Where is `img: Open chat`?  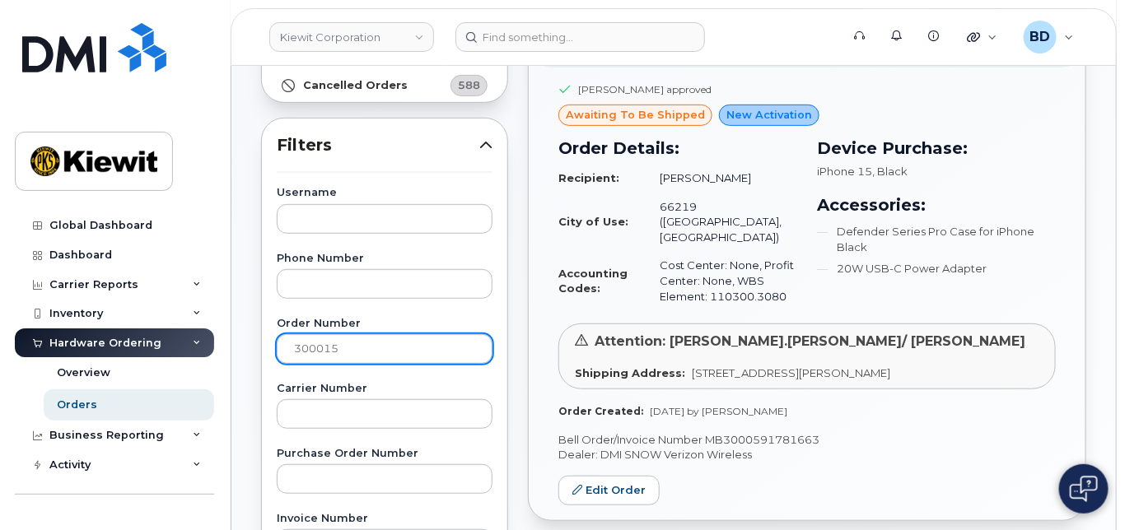 img: Open chat is located at coordinates (1084, 489).